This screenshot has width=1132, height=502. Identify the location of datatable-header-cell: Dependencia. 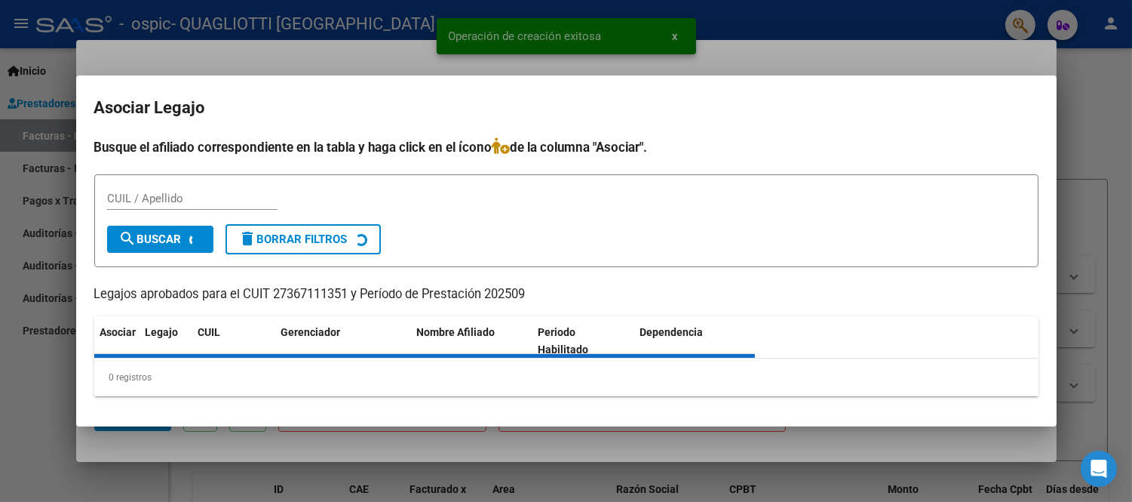
(694, 341).